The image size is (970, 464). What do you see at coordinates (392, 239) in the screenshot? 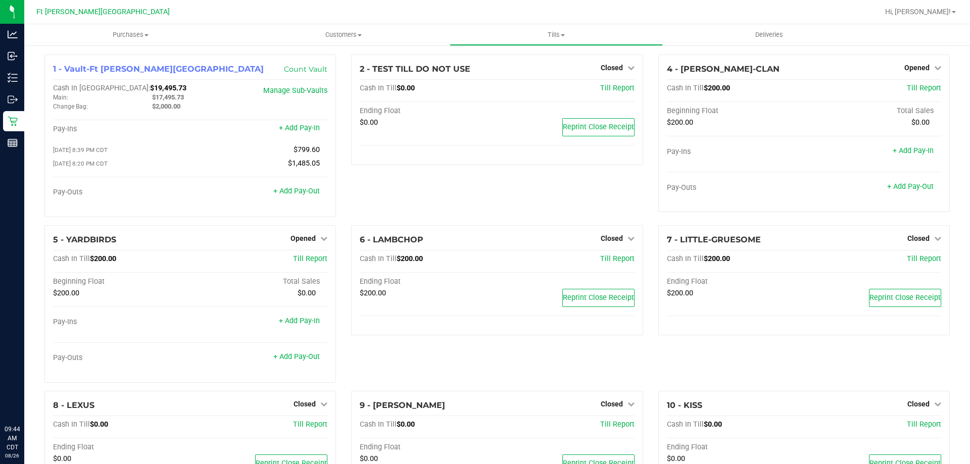
I see `span: 6 - LAMBCHOP` at bounding box center [392, 239].